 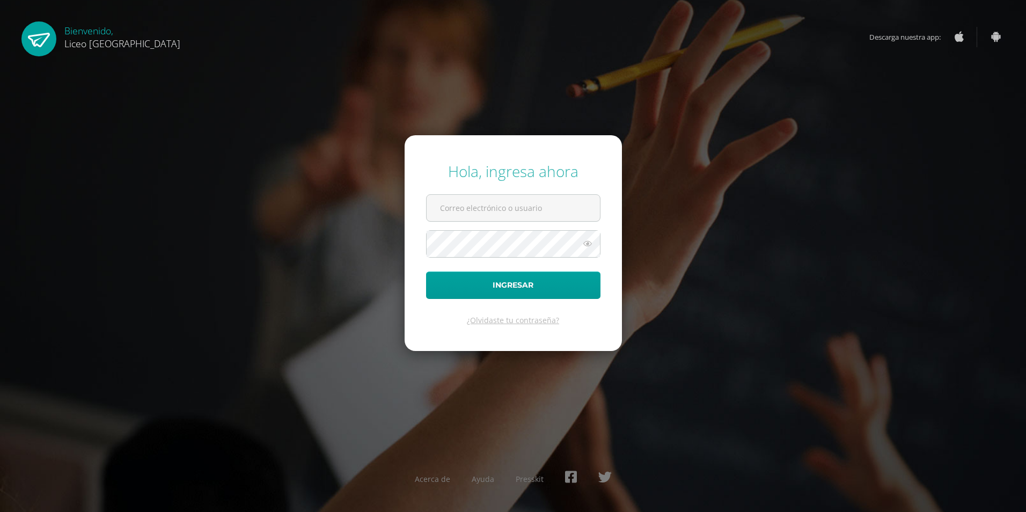 What do you see at coordinates (122, 35) in the screenshot?
I see `div: Bienvenido,` at bounding box center [122, 35].